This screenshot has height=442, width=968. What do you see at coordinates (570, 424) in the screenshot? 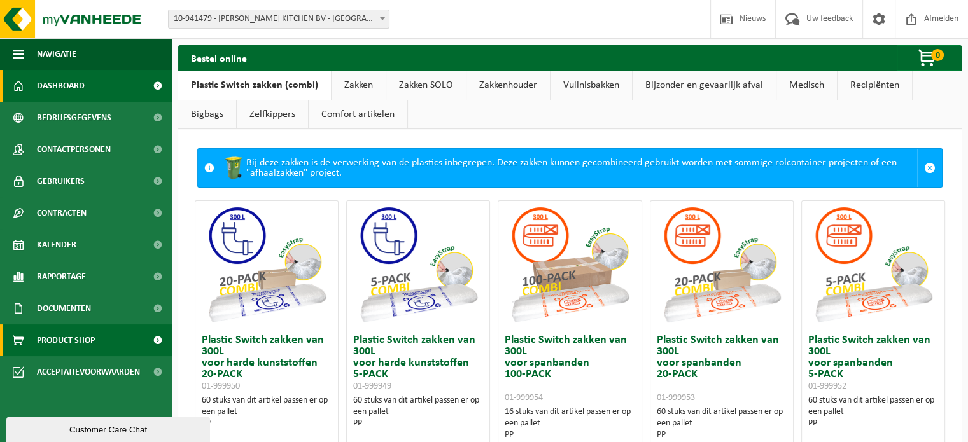
I see `div: 16 stuks van dit artikel passen er op een pallet` at bounding box center [570, 424].